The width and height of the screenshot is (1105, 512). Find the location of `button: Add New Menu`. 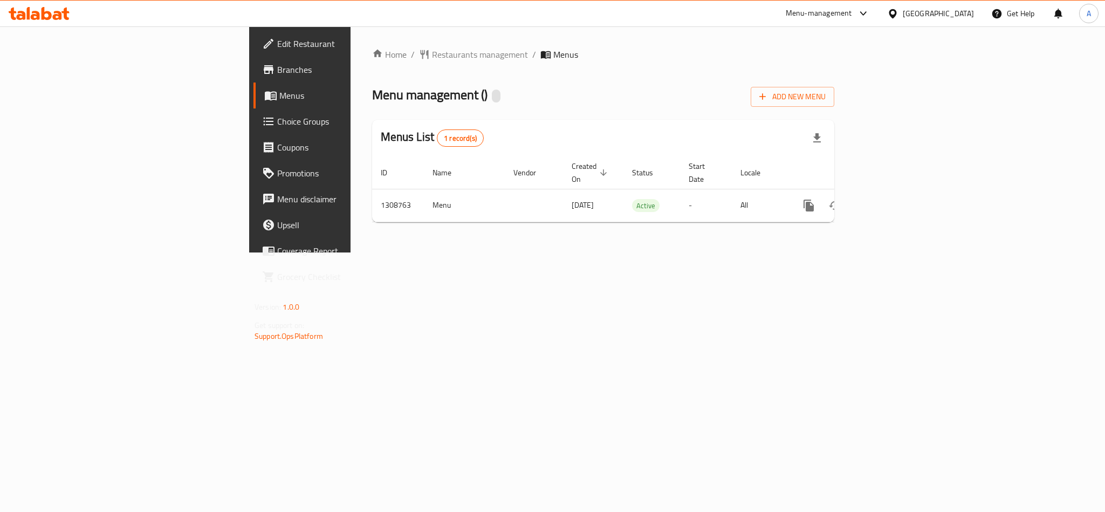

button: Add New Menu is located at coordinates (792, 97).